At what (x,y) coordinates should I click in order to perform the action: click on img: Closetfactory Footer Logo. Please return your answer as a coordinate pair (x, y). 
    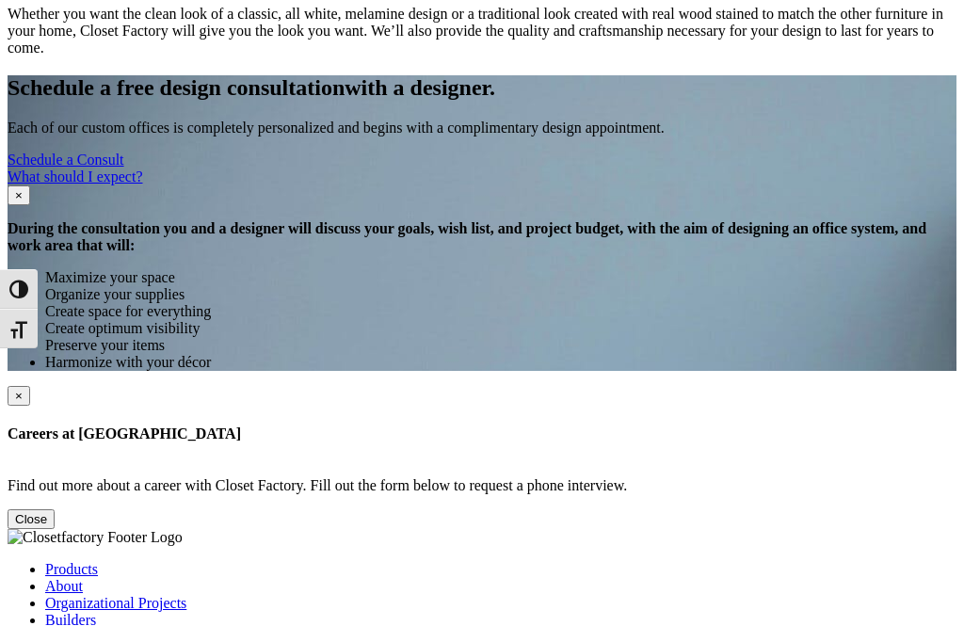
    Looking at the image, I should click on (95, 537).